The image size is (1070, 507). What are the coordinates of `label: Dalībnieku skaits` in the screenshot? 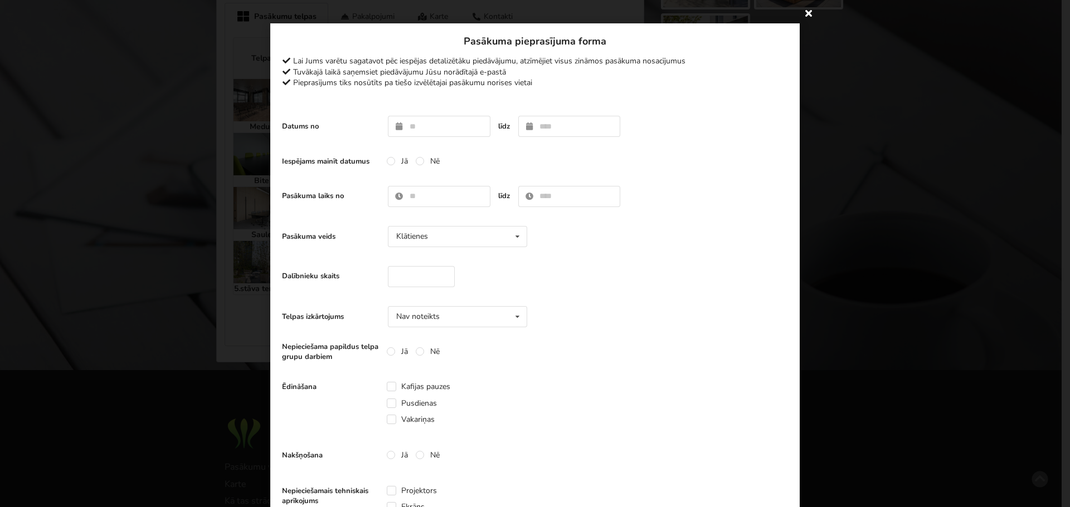 It's located at (330, 276).